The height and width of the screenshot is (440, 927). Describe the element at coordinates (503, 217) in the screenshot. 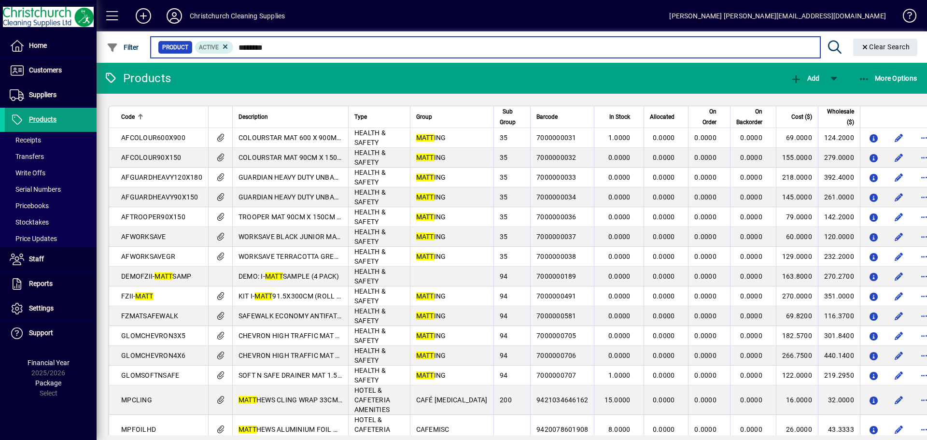

I see `span: 35` at that location.